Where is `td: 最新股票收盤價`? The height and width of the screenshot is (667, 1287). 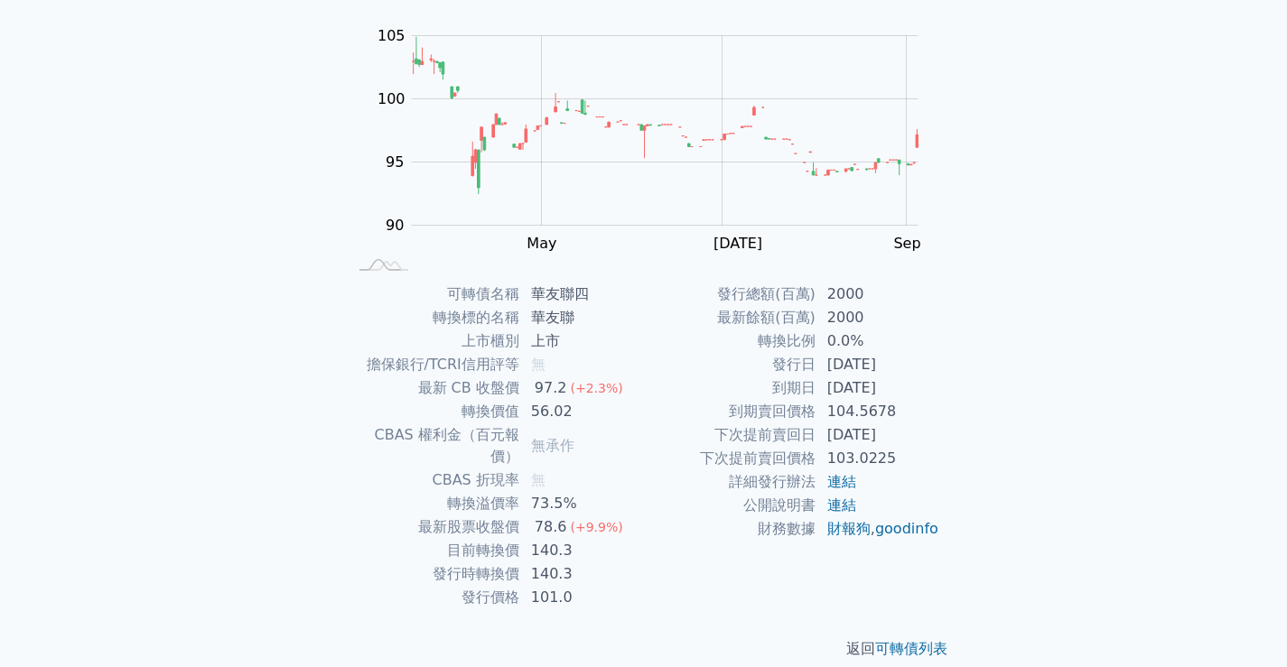 td: 最新股票收盤價 is located at coordinates (433, 527).